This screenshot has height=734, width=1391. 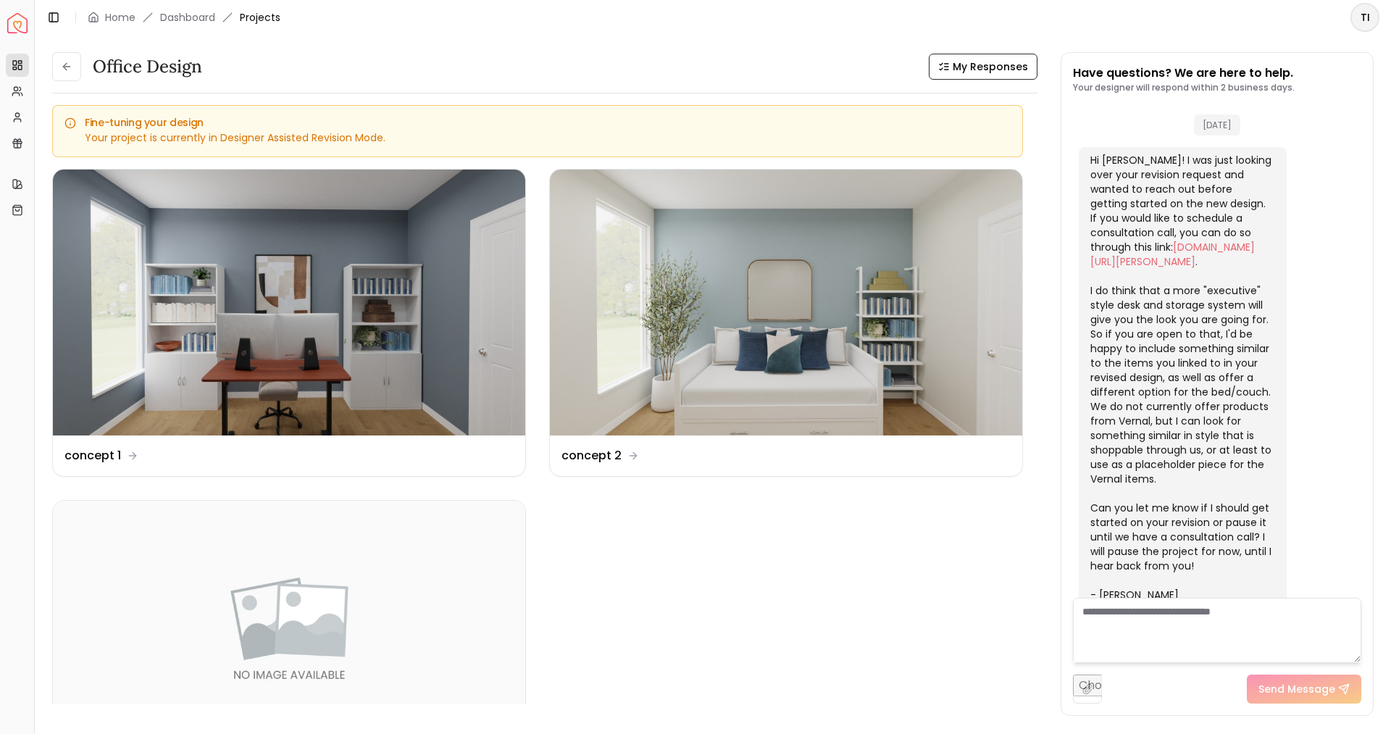 What do you see at coordinates (184, 17) in the screenshot?
I see `nav: breadcrumb` at bounding box center [184, 17].